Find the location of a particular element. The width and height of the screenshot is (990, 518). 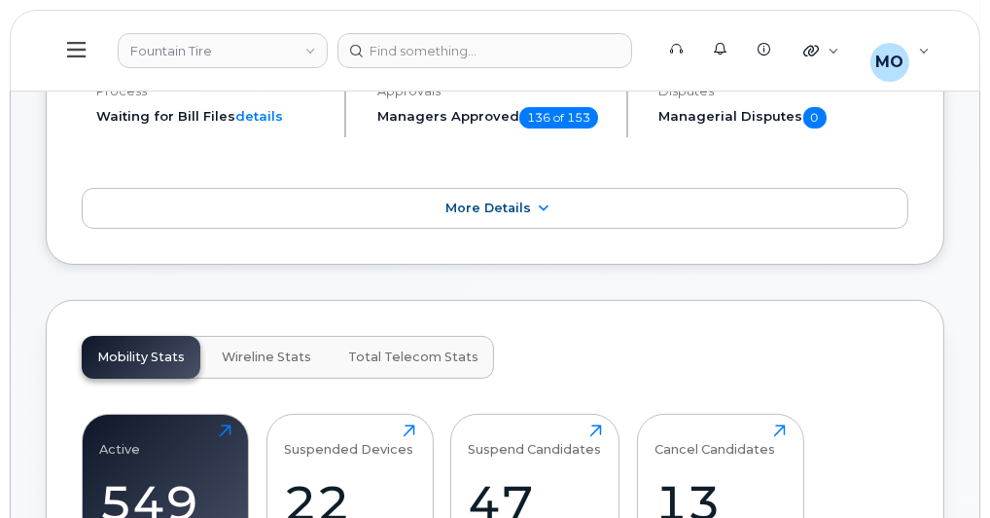

h5: Managerial Disputes is located at coordinates (784, 118).